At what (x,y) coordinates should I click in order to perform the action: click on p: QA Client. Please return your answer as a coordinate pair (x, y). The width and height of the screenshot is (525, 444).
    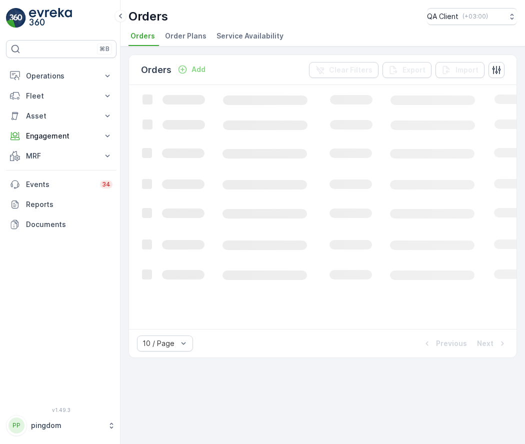
    Looking at the image, I should click on (442, 16).